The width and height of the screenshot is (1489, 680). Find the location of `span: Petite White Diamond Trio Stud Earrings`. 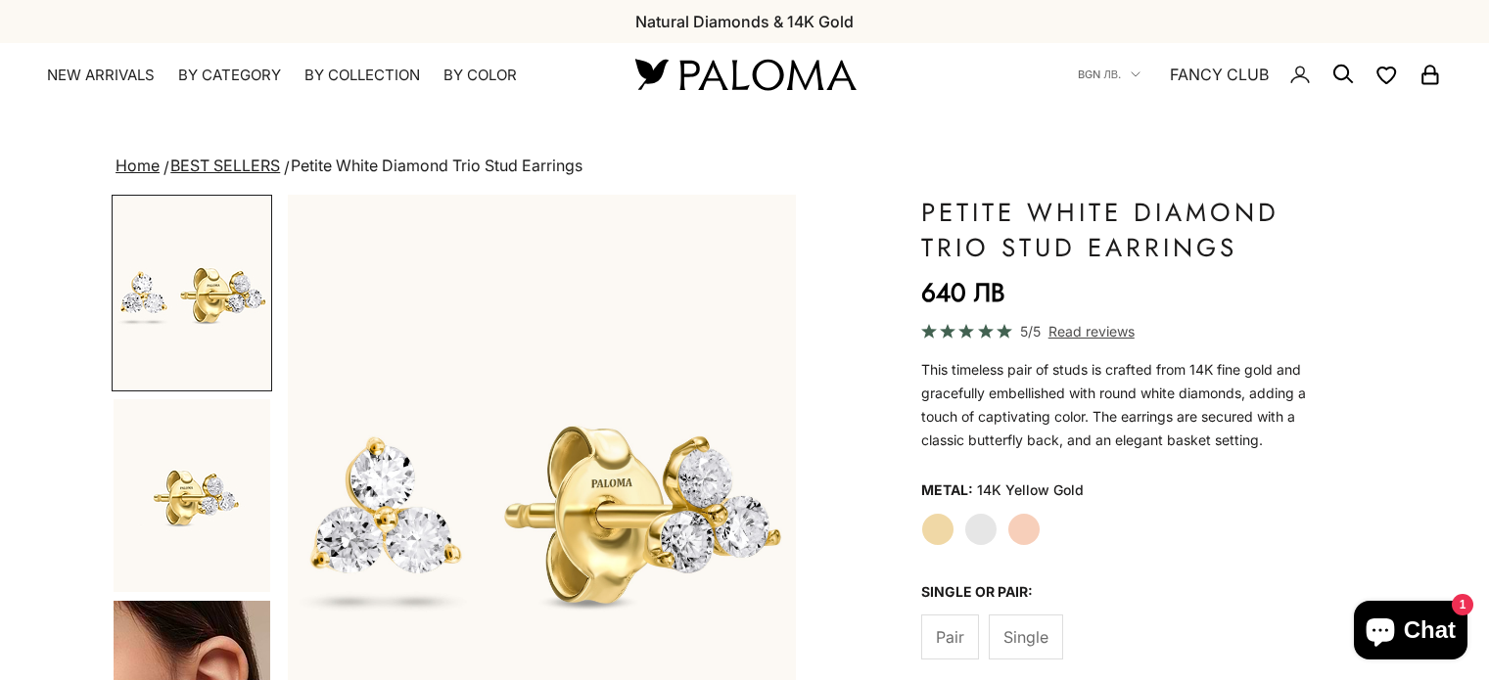

span: Petite White Diamond Trio Stud Earrings is located at coordinates (437, 165).